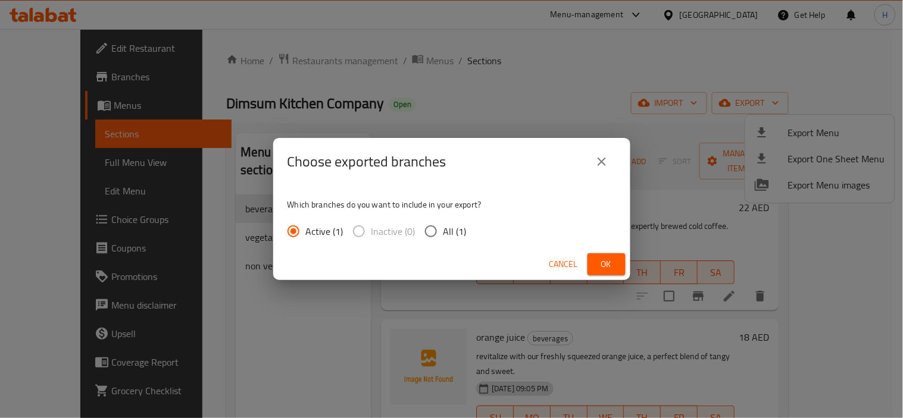 The height and width of the screenshot is (418, 903). What do you see at coordinates (393, 231) in the screenshot?
I see `span: Inactive (0)` at bounding box center [393, 231].